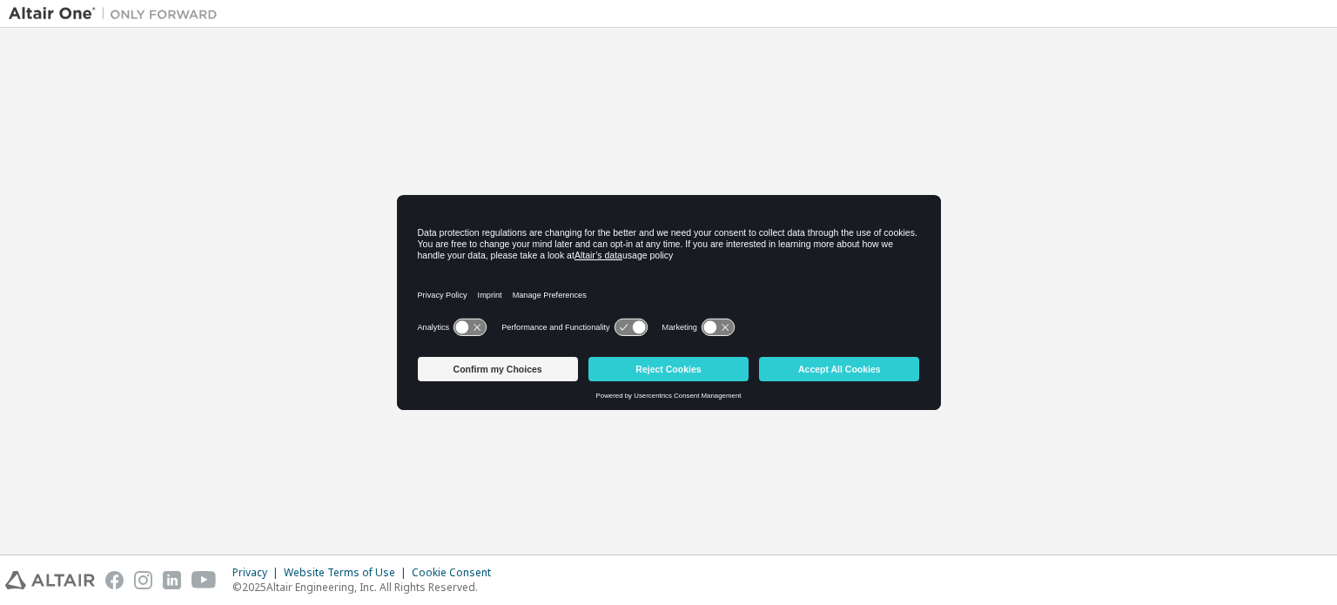 The image size is (1337, 605). I want to click on img: Altair One, so click(118, 14).